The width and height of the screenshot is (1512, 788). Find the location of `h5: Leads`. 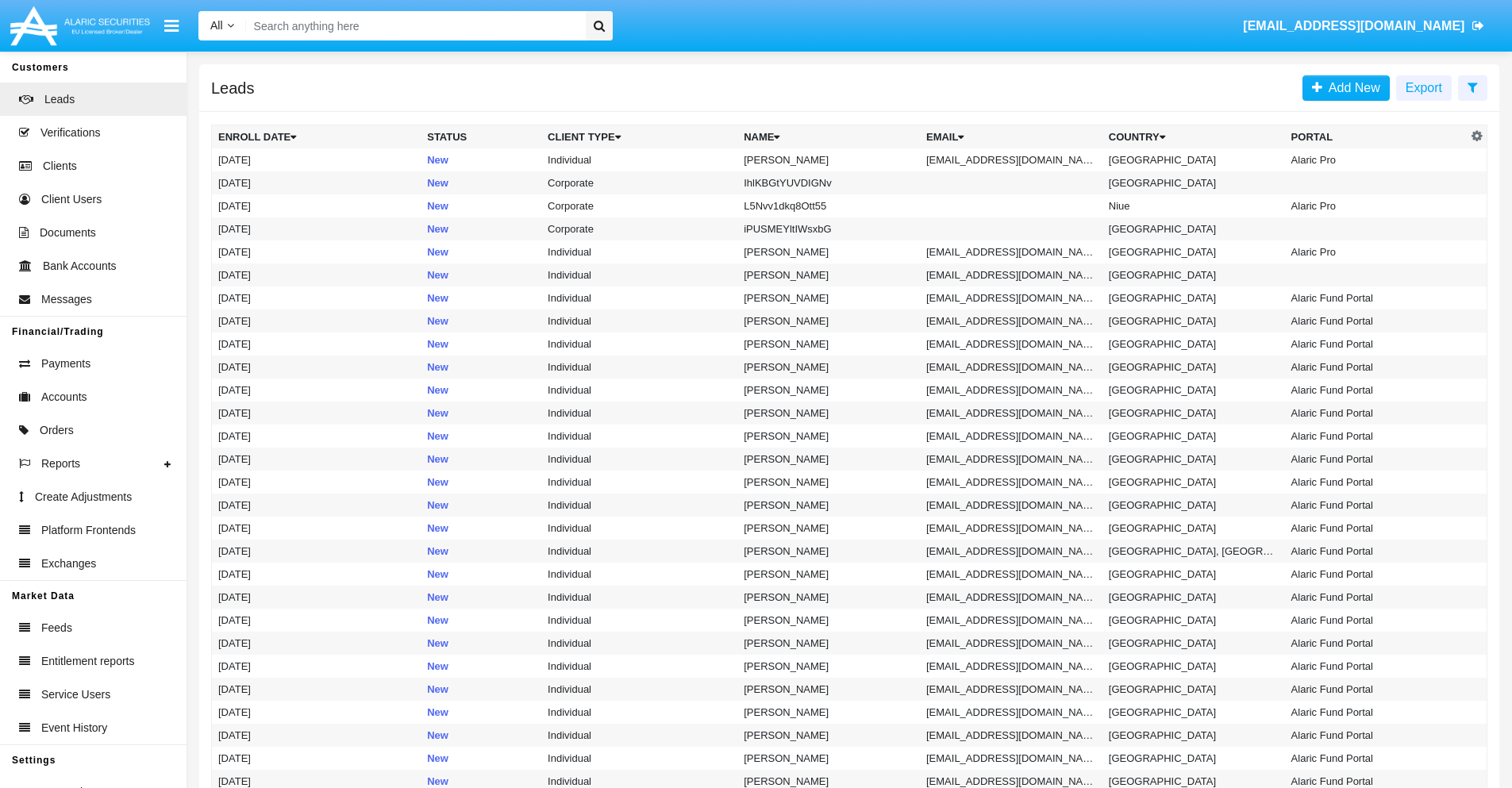

h5: Leads is located at coordinates (232, 88).